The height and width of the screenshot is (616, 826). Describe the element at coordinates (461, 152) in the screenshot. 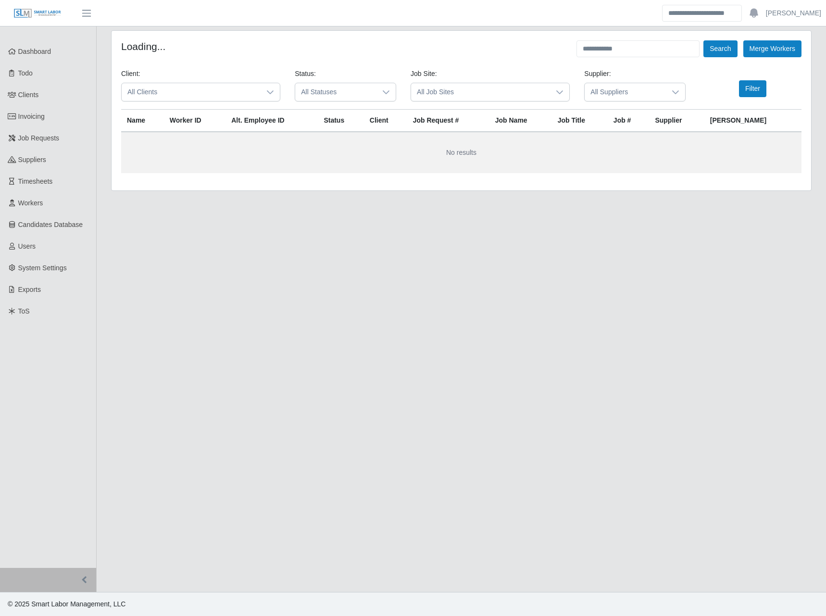

I see `td: No results` at that location.